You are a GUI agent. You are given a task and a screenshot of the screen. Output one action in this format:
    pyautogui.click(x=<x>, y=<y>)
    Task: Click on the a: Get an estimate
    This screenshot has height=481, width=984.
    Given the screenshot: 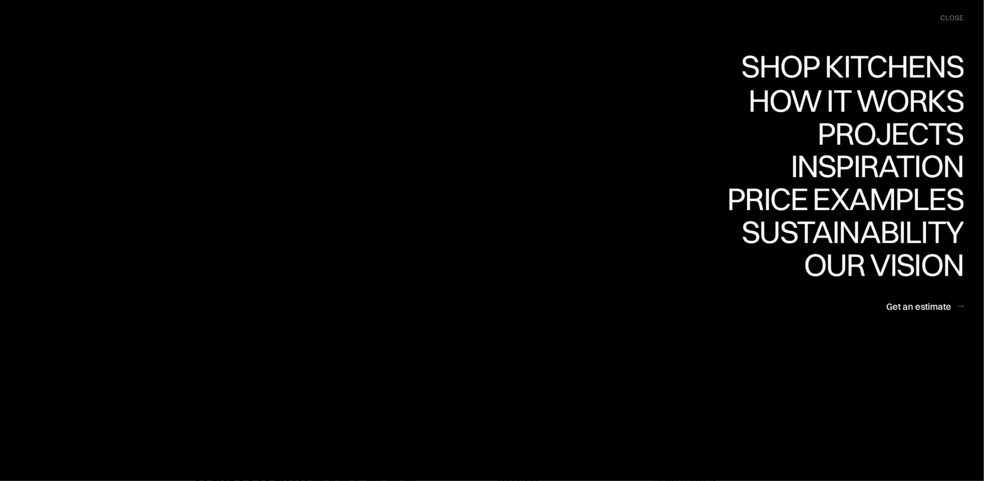 What is the action you would take?
    pyautogui.click(x=925, y=306)
    